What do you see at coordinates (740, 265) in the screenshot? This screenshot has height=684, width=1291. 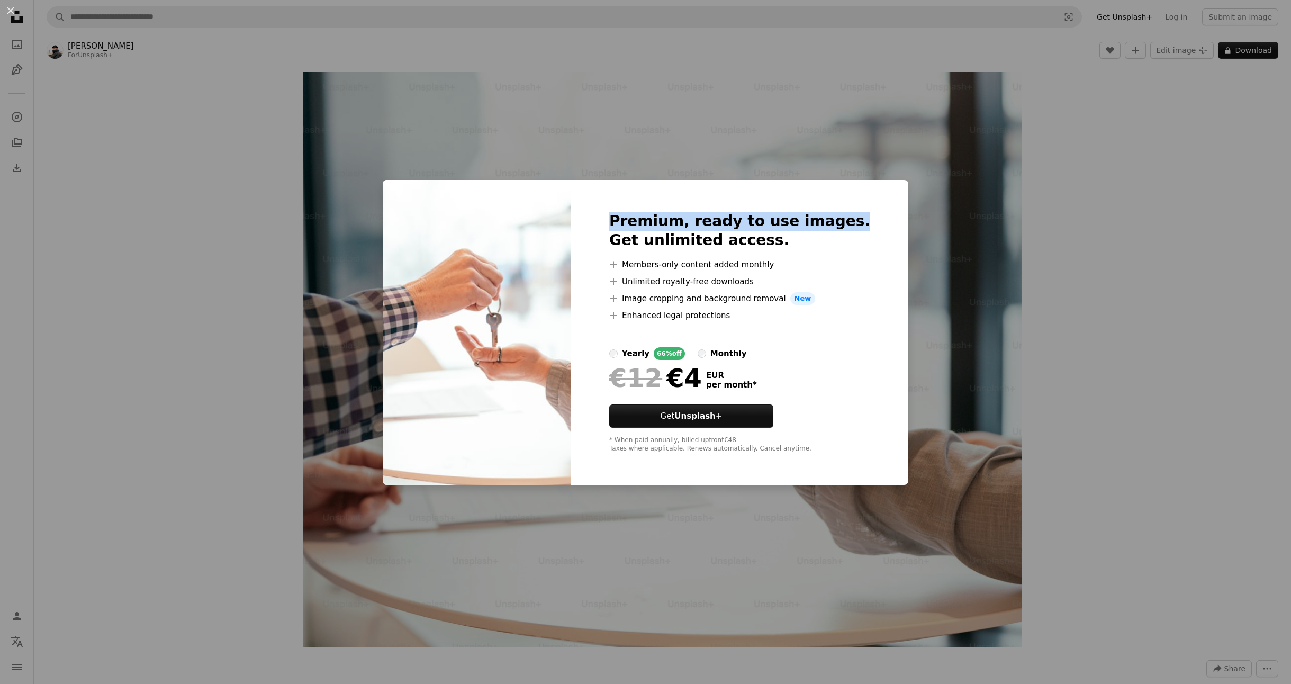 I see `li: Members-only content added monthly` at bounding box center [740, 265].